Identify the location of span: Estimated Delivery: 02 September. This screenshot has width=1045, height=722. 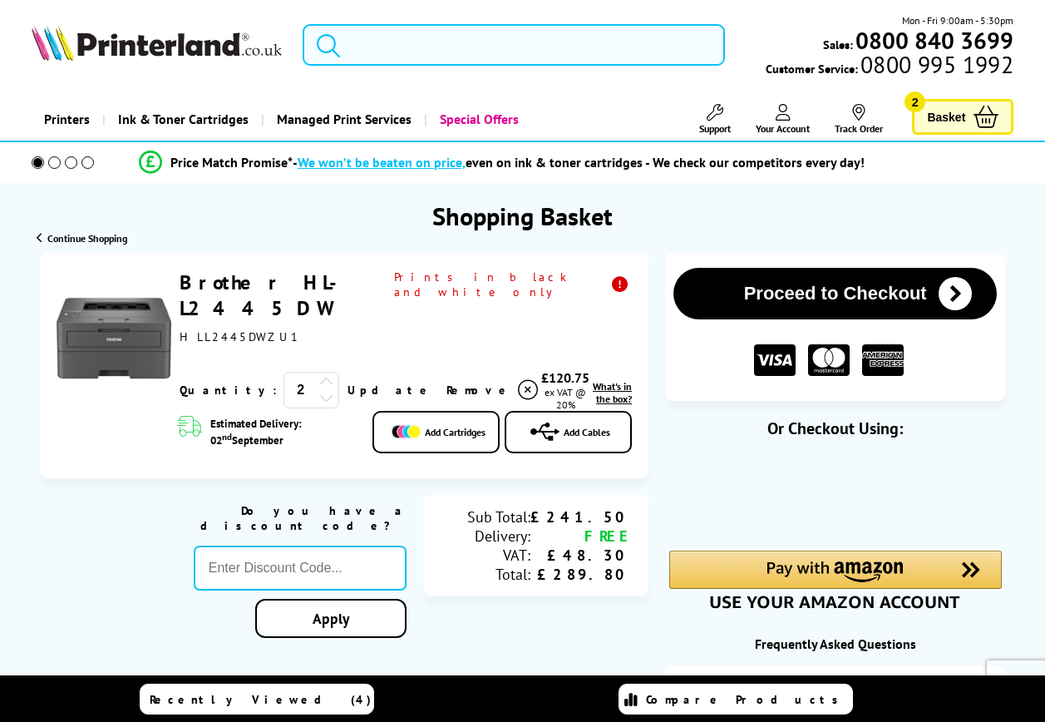
(283, 431).